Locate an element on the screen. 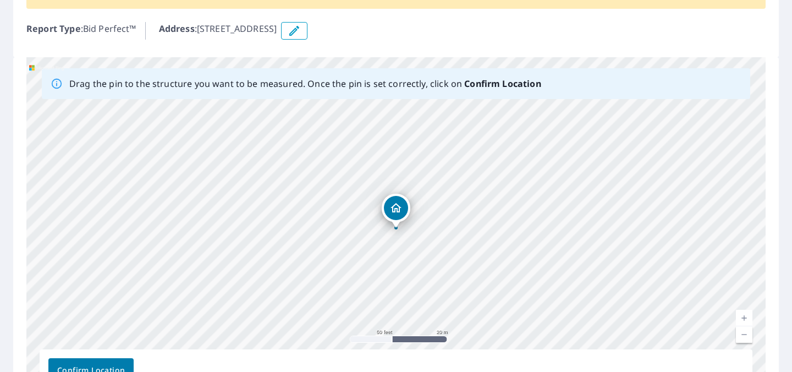 The width and height of the screenshot is (792, 372). b: Report Type is located at coordinates (53, 29).